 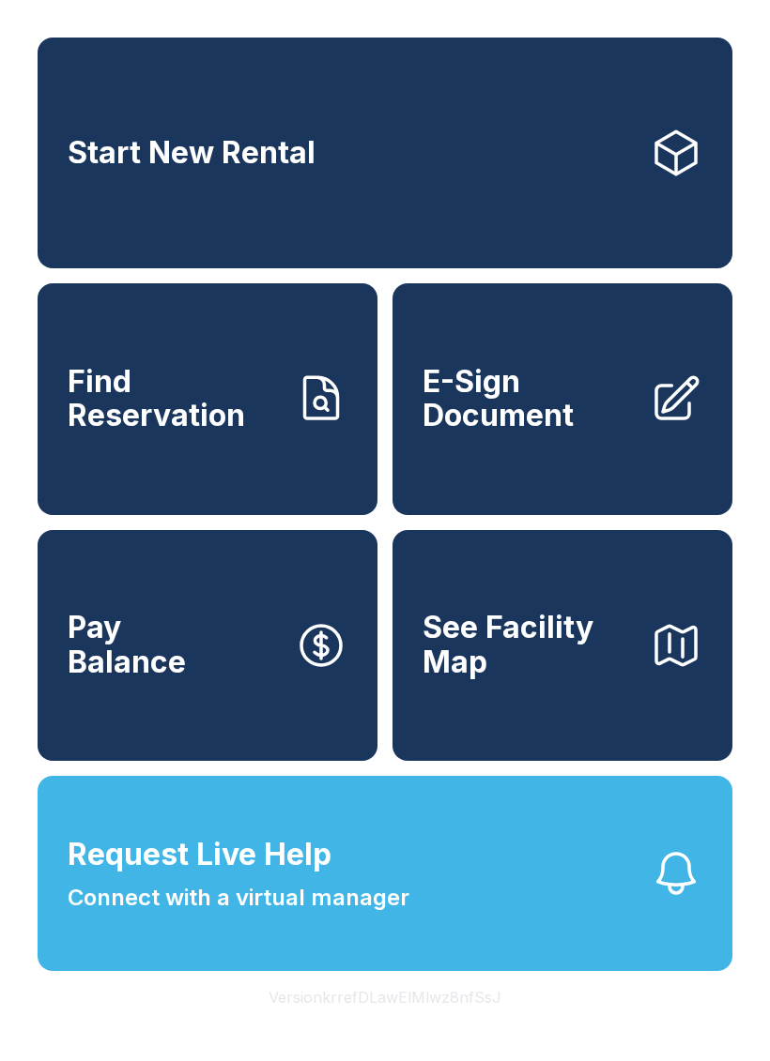 I want to click on span: Connect with a virtual manager, so click(x=238, y=898).